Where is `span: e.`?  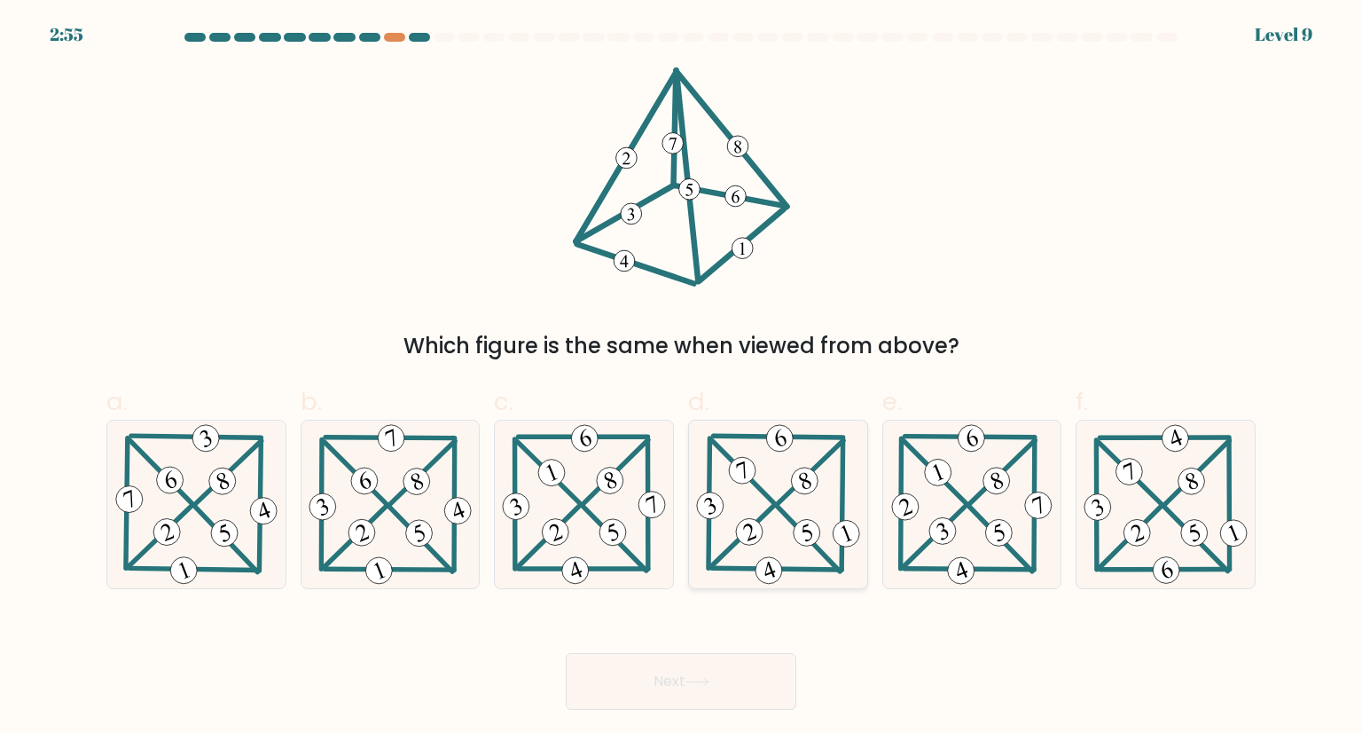 span: e. is located at coordinates (892, 401).